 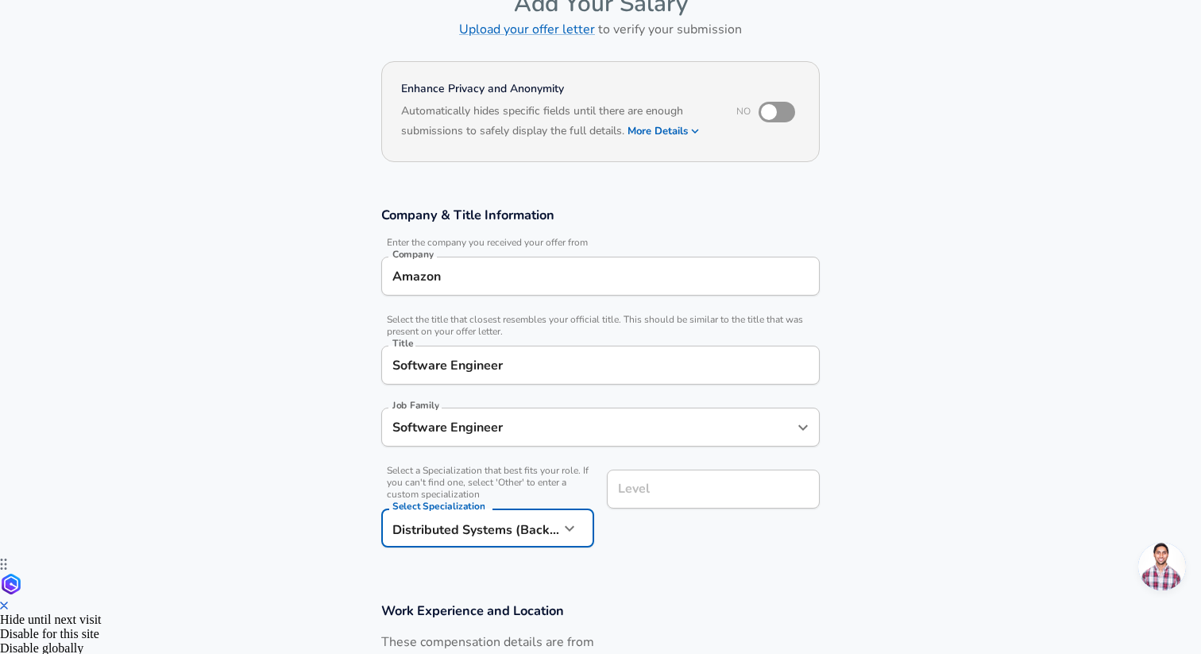 What do you see at coordinates (713, 488) in the screenshot?
I see `input: L3` at bounding box center [713, 488].